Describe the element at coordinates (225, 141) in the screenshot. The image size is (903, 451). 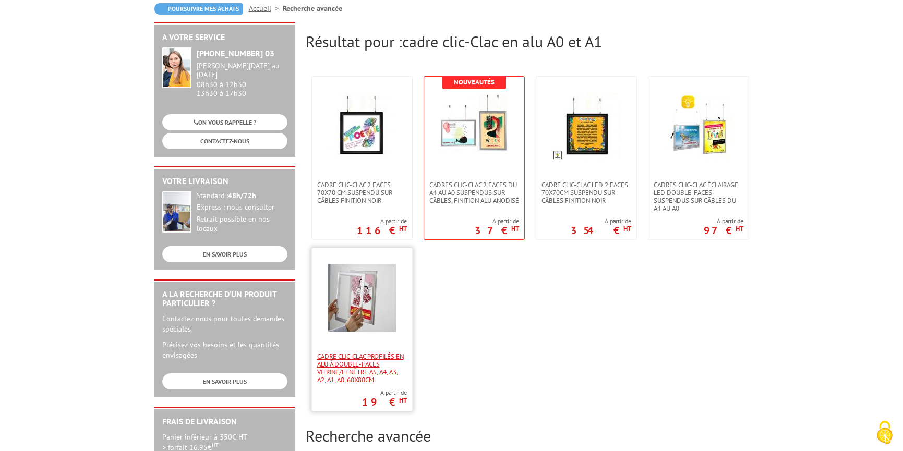
I see `a: CONTACTEZ-NOUS` at that location.